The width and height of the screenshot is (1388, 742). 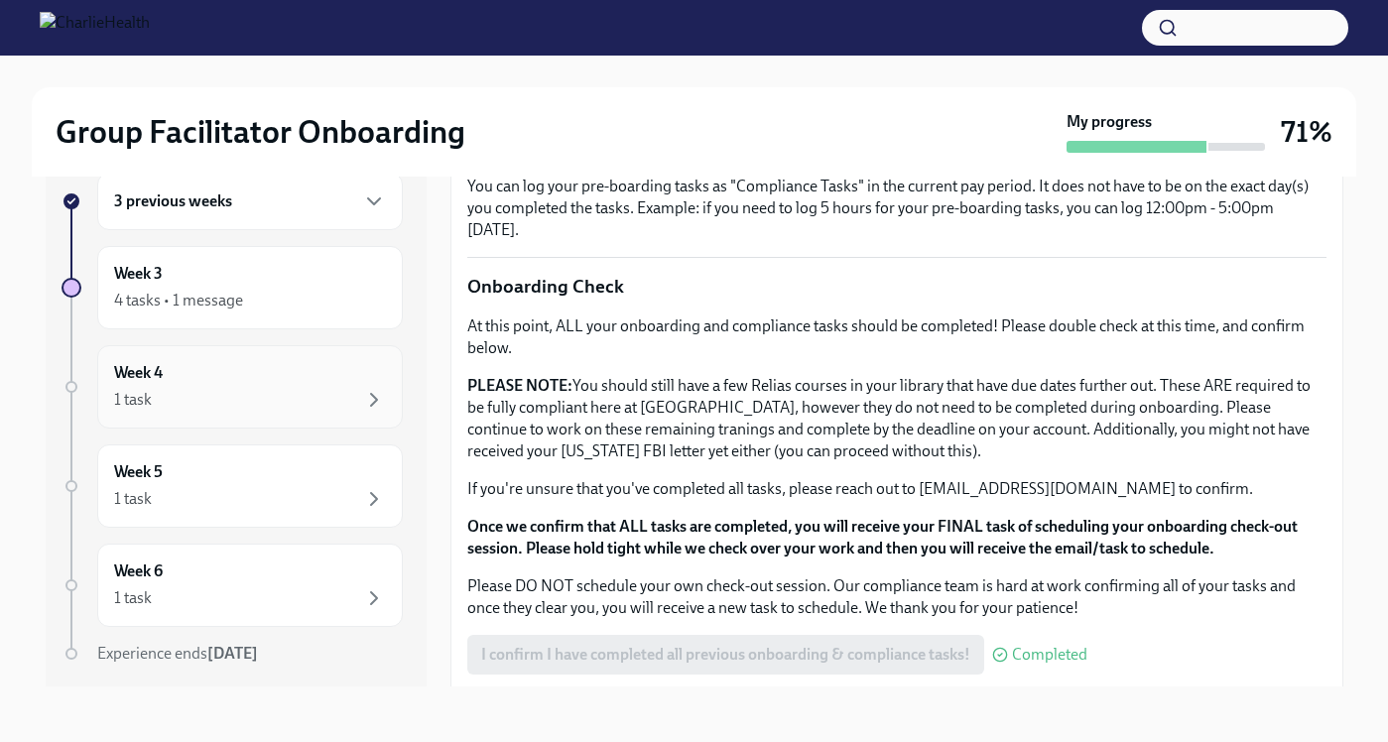 What do you see at coordinates (897, 419) in the screenshot?
I see `p: You should still have a few Relias courses in your library that have due dates further out. These...` at bounding box center [897, 419].